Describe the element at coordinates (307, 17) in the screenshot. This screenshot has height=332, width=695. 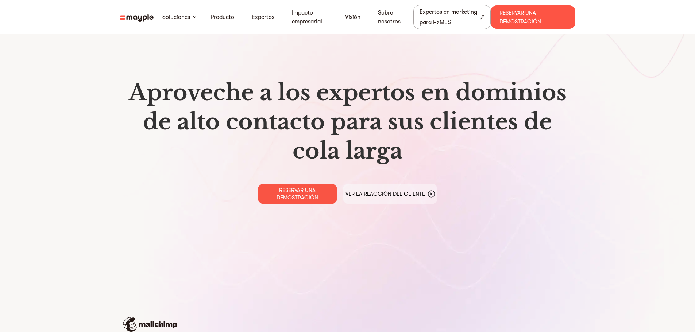
I see `font: Impacto empresarial` at that location.